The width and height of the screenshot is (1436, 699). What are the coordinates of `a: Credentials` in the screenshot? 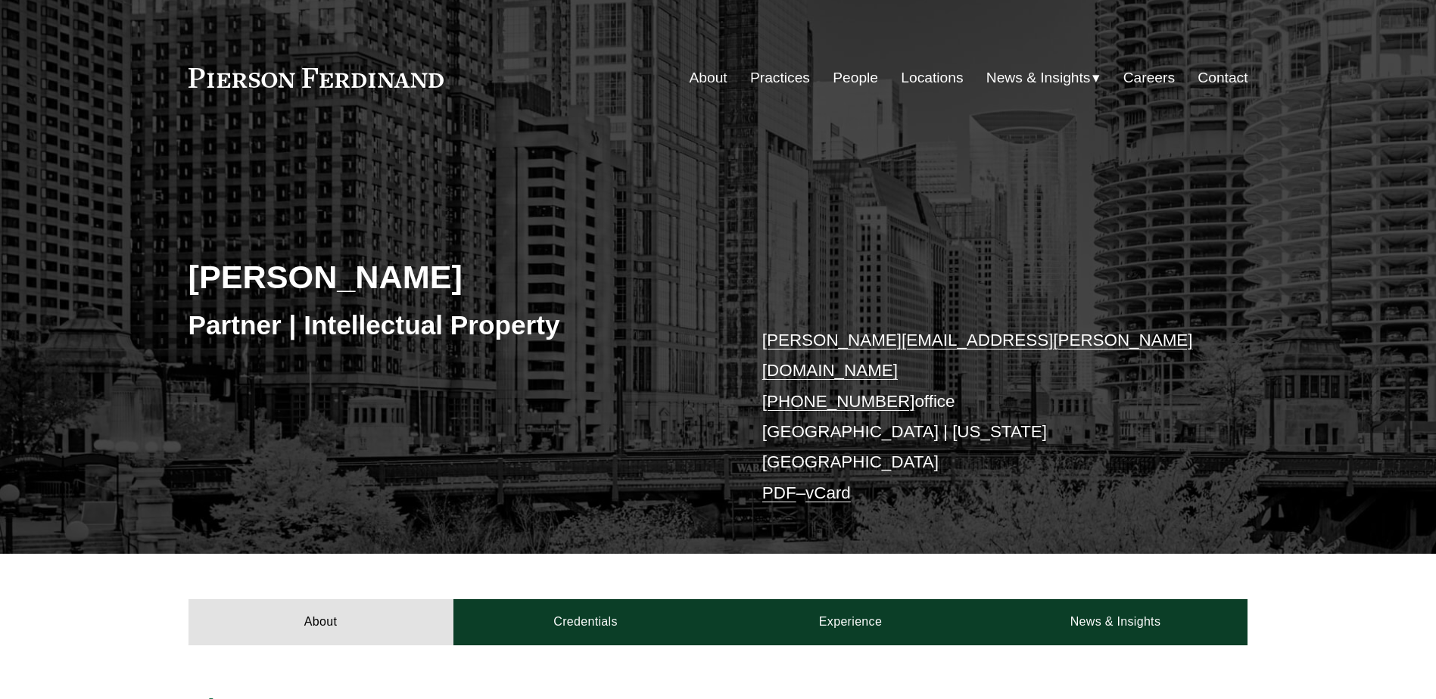 It's located at (586, 622).